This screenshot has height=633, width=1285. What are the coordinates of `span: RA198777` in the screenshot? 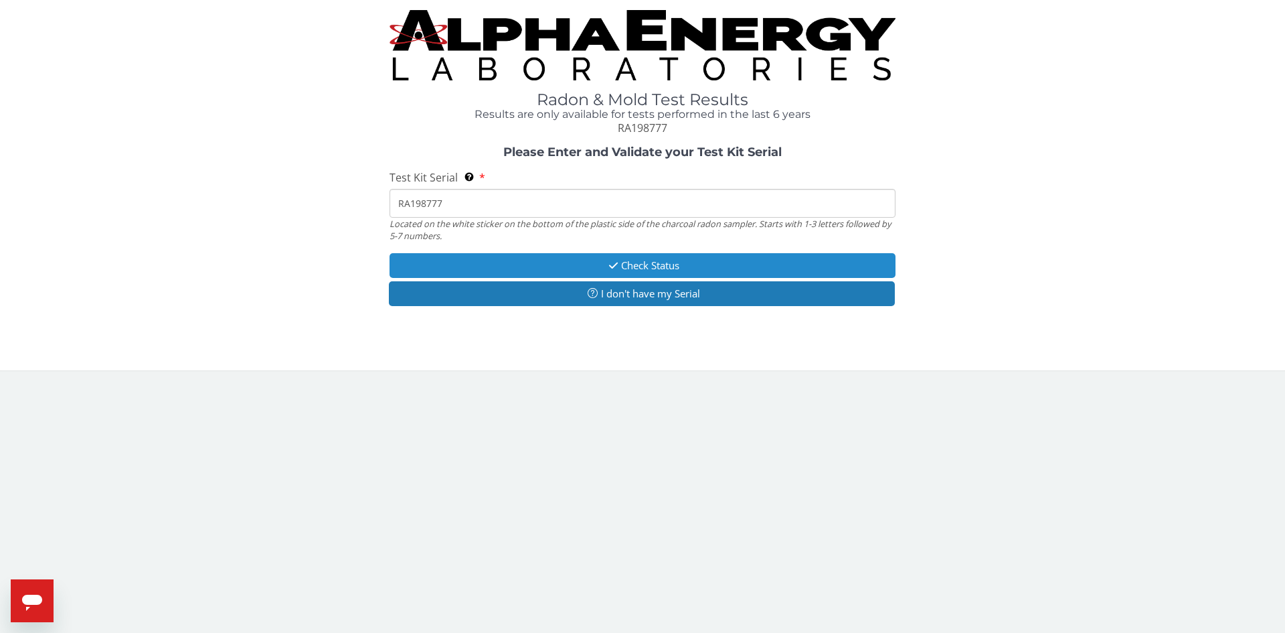 It's located at (643, 128).